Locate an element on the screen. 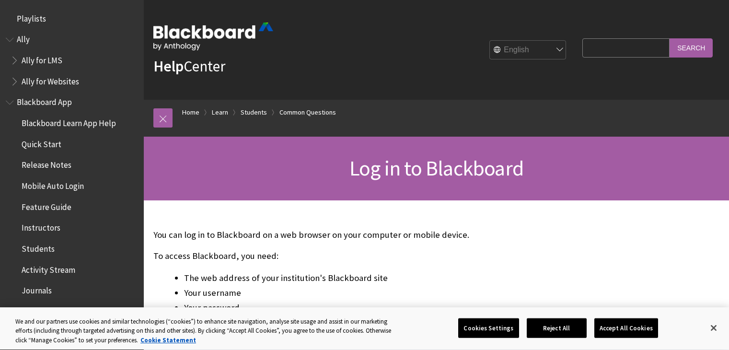 The height and width of the screenshot is (350, 729). select: Site Language Selector is located at coordinates (528, 50).